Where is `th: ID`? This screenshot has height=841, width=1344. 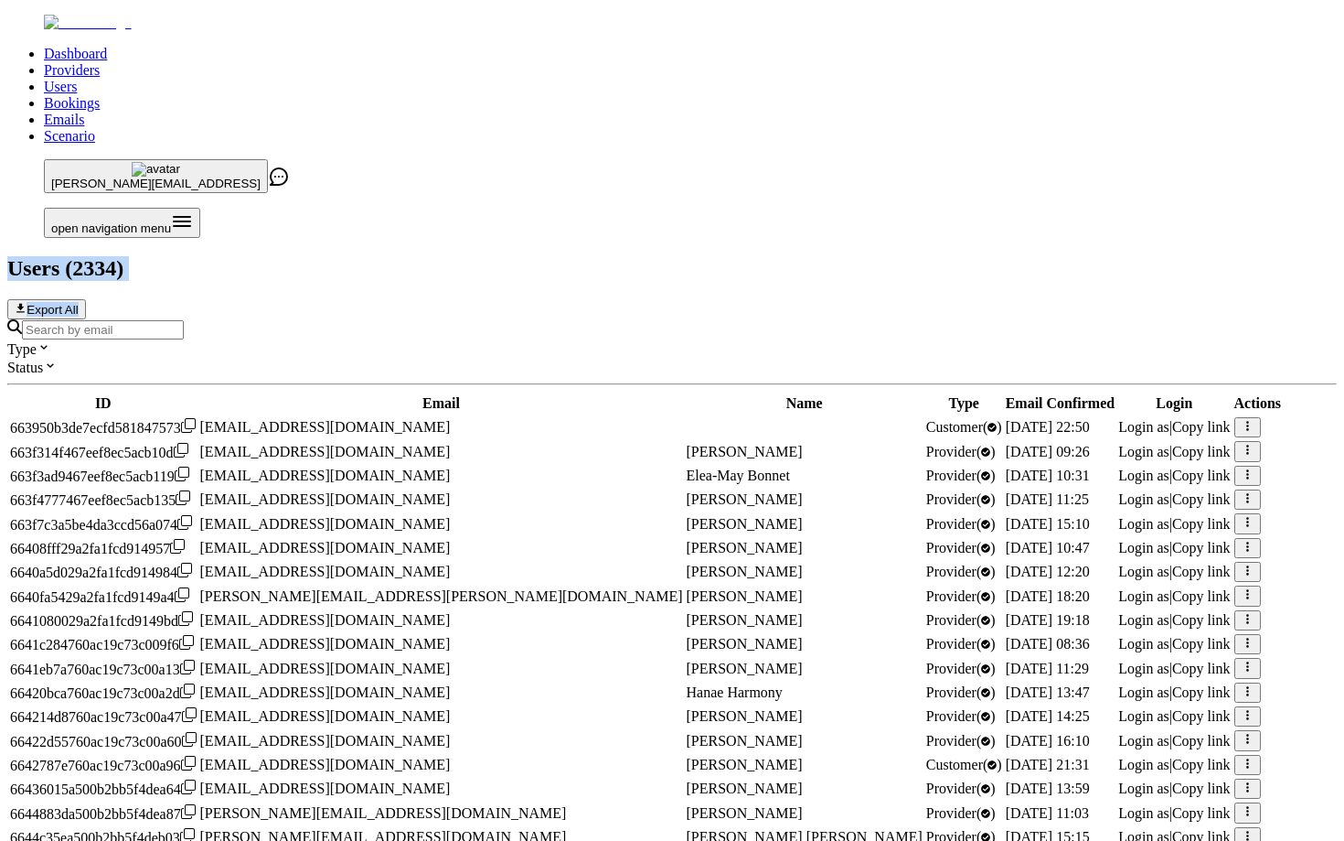
th: ID is located at coordinates (103, 403).